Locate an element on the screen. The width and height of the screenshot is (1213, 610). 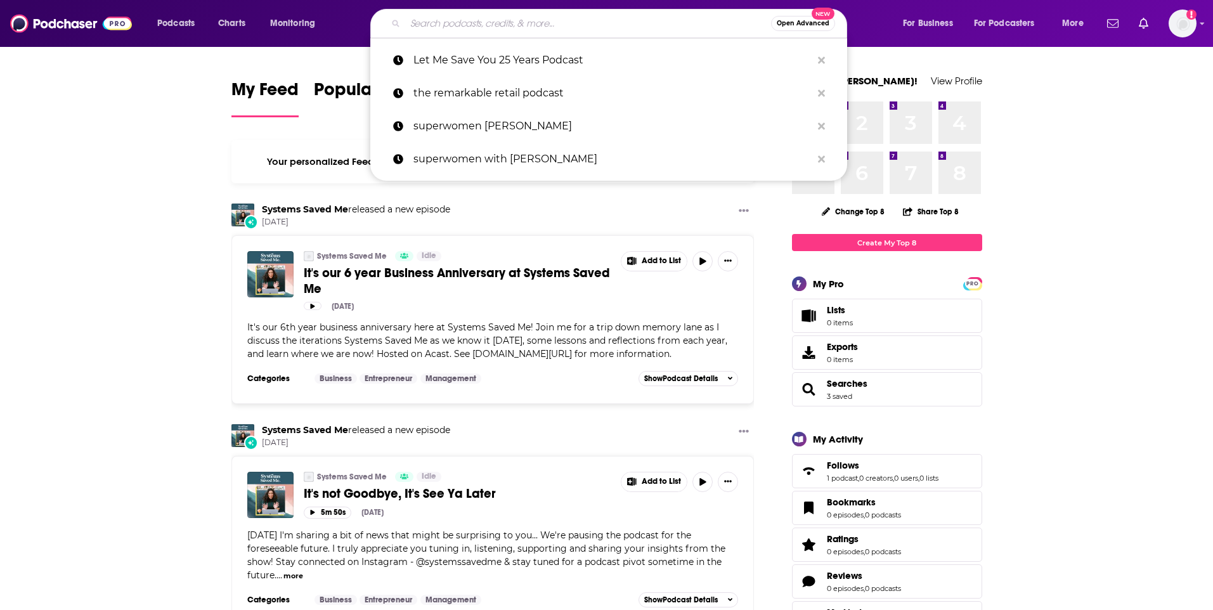
a: Show notifications dropdown is located at coordinates (1144, 23).